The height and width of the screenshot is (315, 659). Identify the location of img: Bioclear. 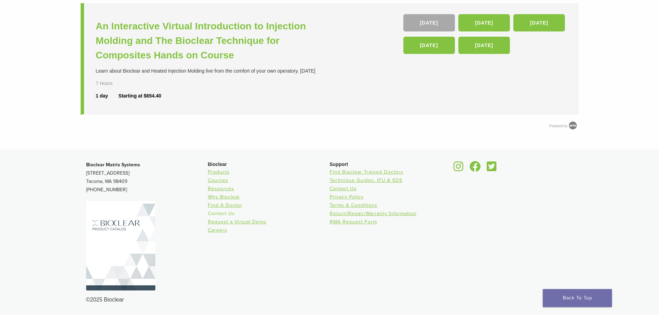
(121, 246).